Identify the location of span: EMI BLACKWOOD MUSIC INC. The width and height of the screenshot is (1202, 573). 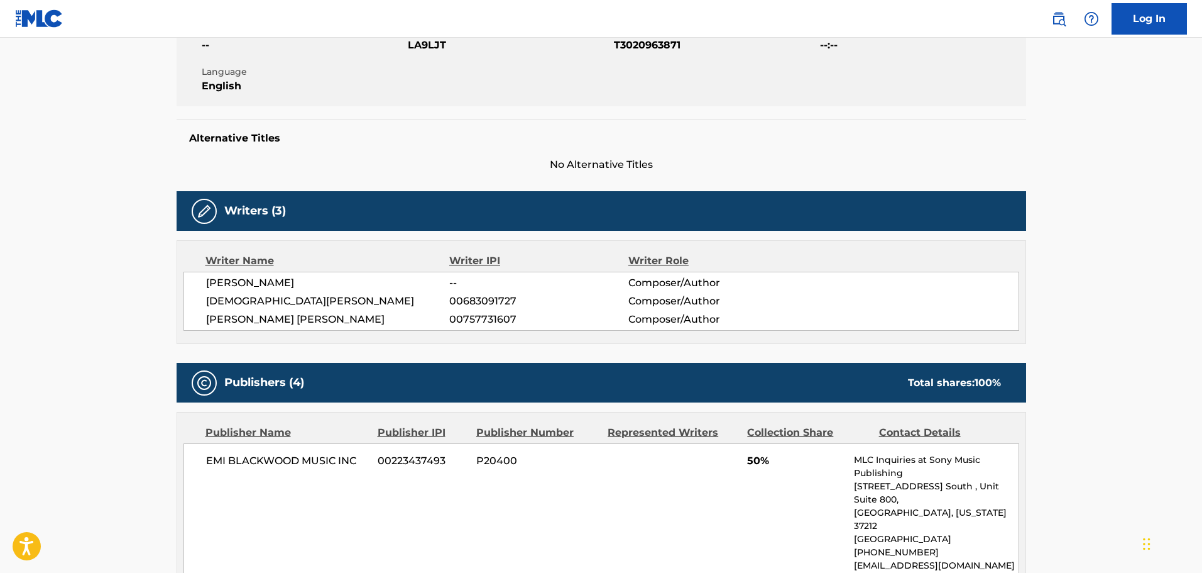
(287, 461).